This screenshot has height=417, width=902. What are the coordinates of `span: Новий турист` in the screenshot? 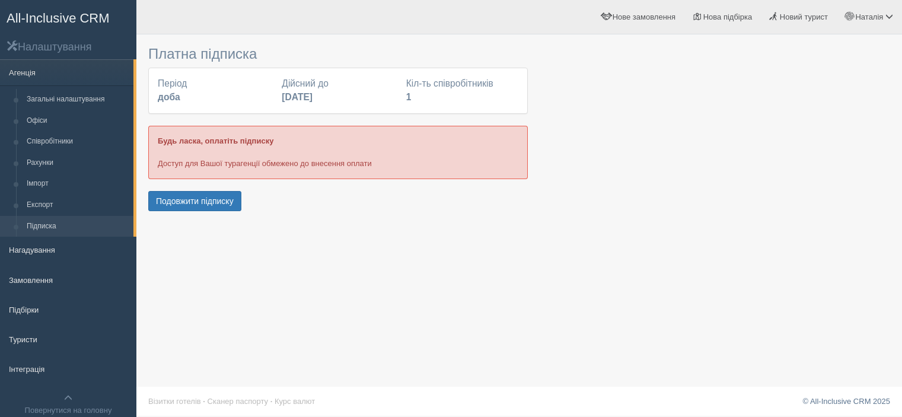 It's located at (803, 17).